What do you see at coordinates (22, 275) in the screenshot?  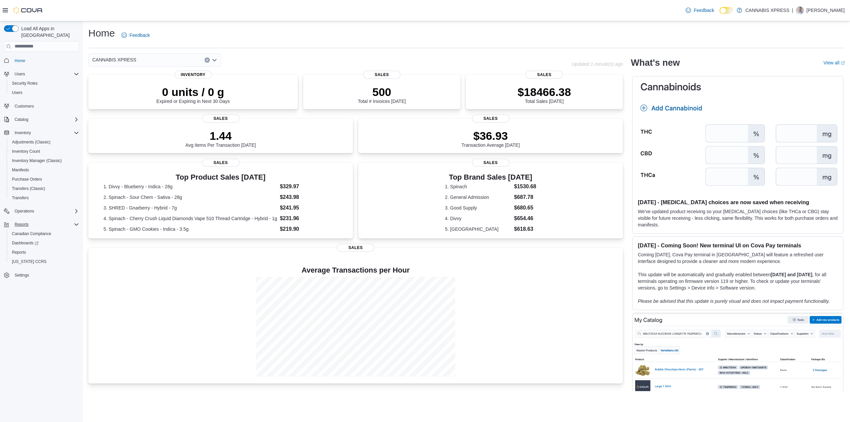 I see `span: Settings` at bounding box center [22, 275].